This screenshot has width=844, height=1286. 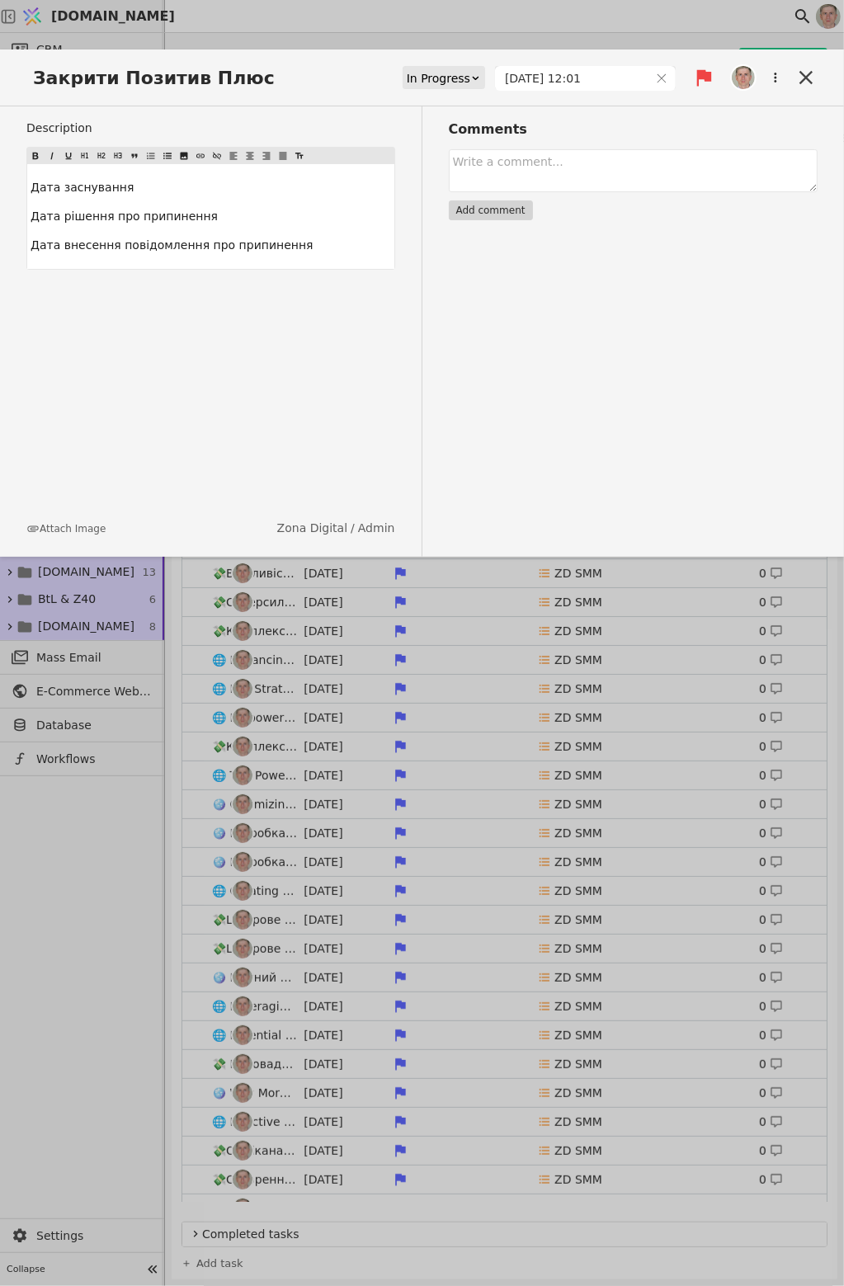 I want to click on img: Ро, so click(x=743, y=78).